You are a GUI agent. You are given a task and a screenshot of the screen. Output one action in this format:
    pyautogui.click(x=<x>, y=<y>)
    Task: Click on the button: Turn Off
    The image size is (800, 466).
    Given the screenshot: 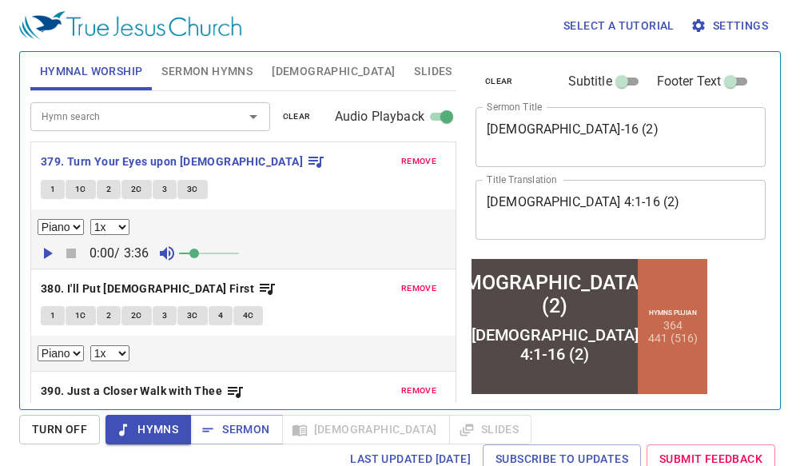 What is the action you would take?
    pyautogui.click(x=59, y=429)
    